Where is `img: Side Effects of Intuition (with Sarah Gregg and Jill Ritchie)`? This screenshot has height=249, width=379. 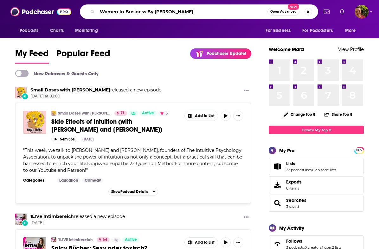
img: Side Effects of Intuition (with Sarah Gregg and Jill Ritchie) is located at coordinates (35, 122).